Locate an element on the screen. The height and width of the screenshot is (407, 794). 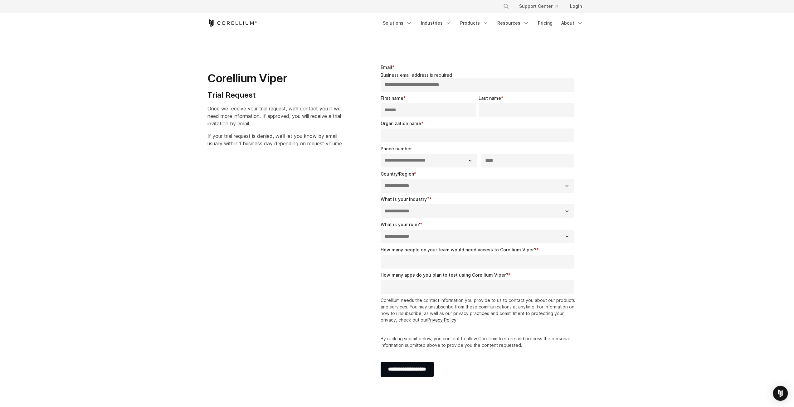
span: Country/Region is located at coordinates (397, 174).